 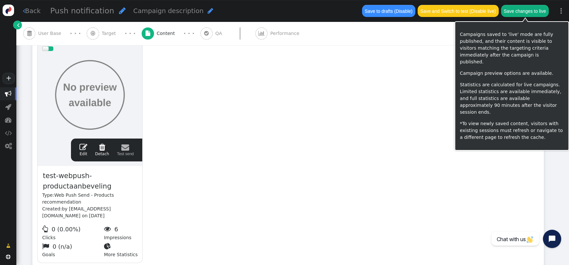 What do you see at coordinates (169, 11) in the screenshot?
I see `span: Campaign description` at bounding box center [169, 11].